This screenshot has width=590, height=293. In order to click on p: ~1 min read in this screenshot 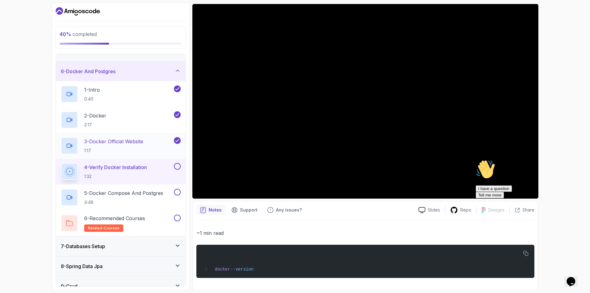, I will do `click(365, 233)`.